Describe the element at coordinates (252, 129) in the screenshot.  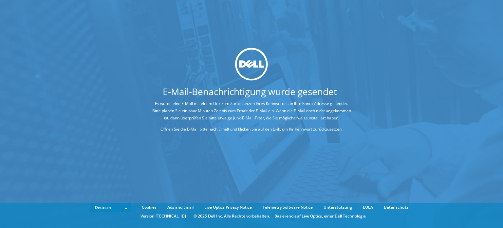
I see `p: Öffnen Sie die E-Mail bitte nach Erhalt und klicken Sie auf den Link, um Ihr Kennwort zurückzuset...` at that location.